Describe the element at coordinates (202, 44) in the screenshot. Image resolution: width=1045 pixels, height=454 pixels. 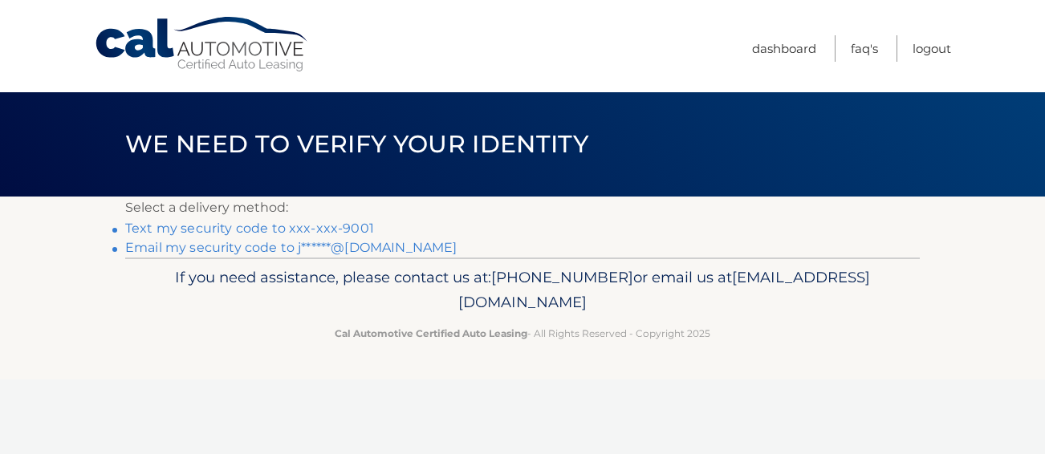
I see `a: Cal Automotive` at that location.